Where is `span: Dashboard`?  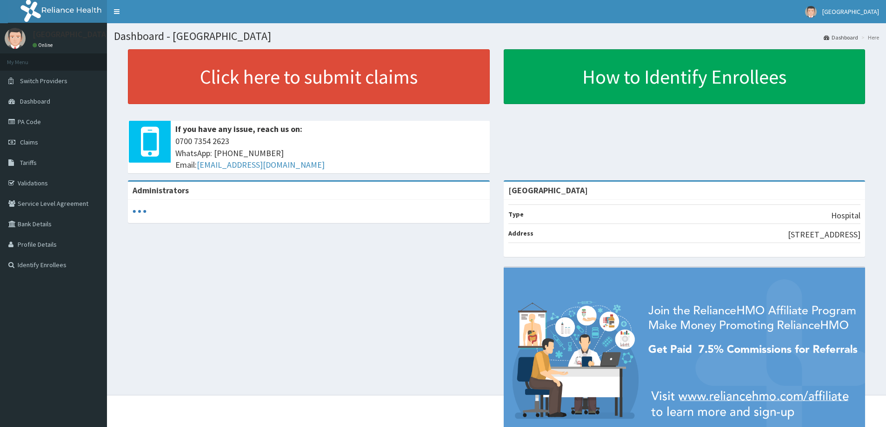
span: Dashboard is located at coordinates (35, 101).